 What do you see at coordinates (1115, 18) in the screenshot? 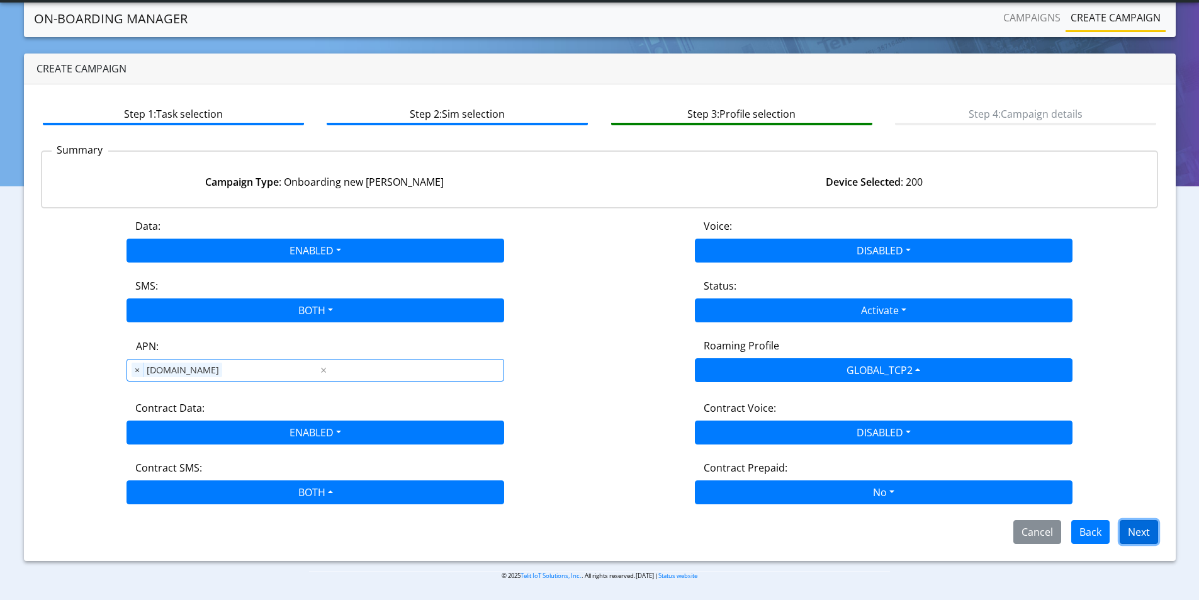
I see `a: Create campaign` at bounding box center [1115, 18].